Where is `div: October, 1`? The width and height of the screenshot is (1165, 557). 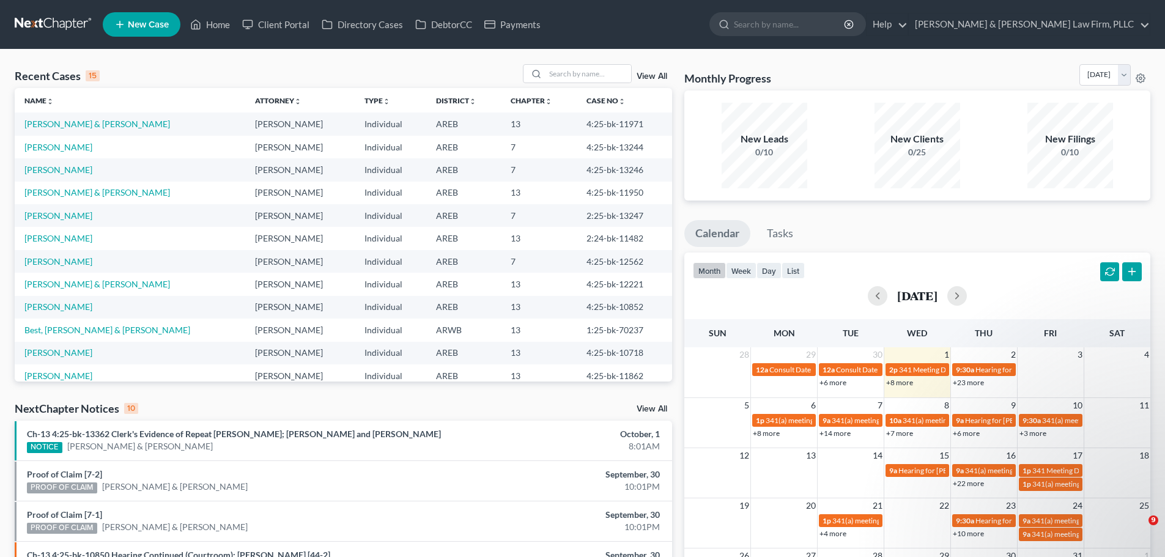 div: October, 1 is located at coordinates (558, 434).